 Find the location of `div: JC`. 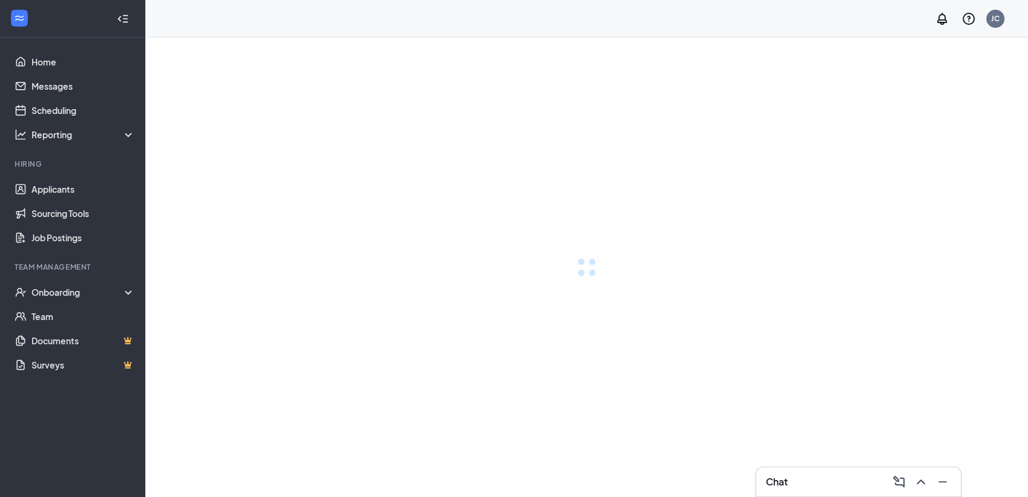

div: JC is located at coordinates (996, 18).